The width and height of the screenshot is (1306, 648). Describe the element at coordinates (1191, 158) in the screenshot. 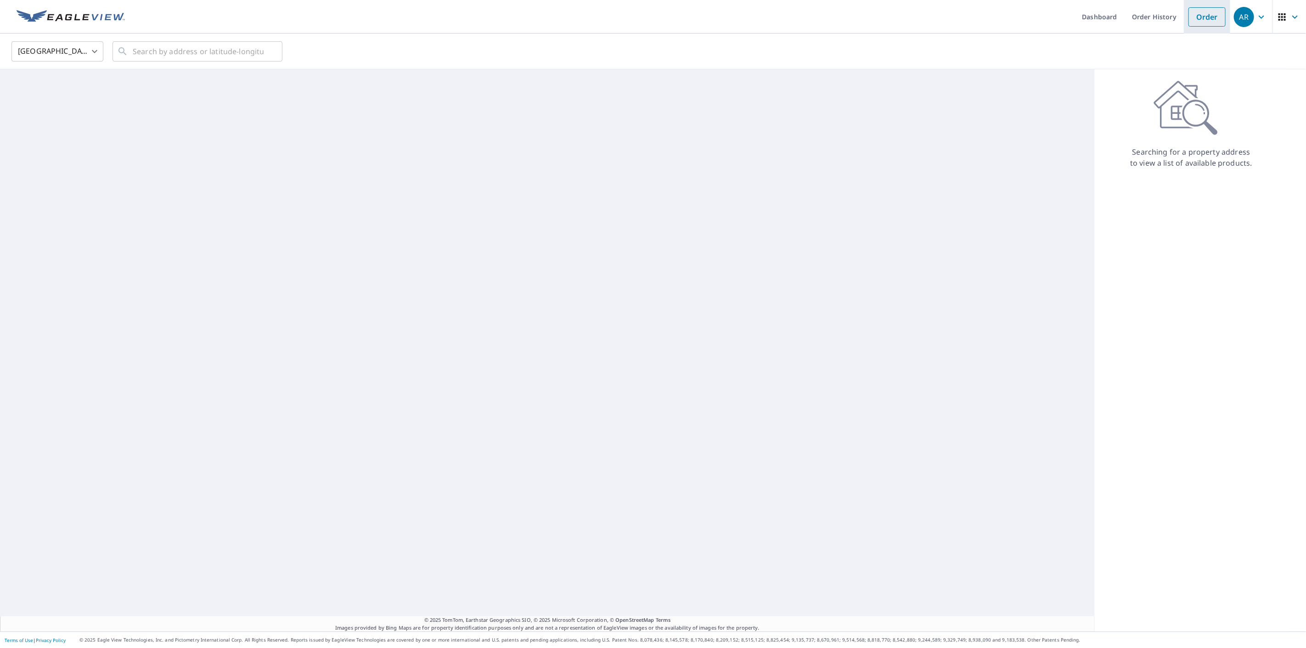

I see `p: Searching for a property address to view a list of available products.` at that location.